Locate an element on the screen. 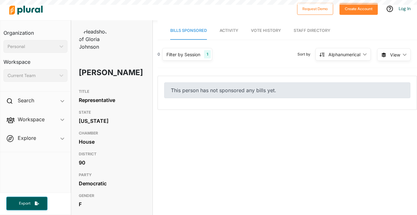 The height and width of the screenshot is (215, 417). div: House is located at coordinates (112, 142).